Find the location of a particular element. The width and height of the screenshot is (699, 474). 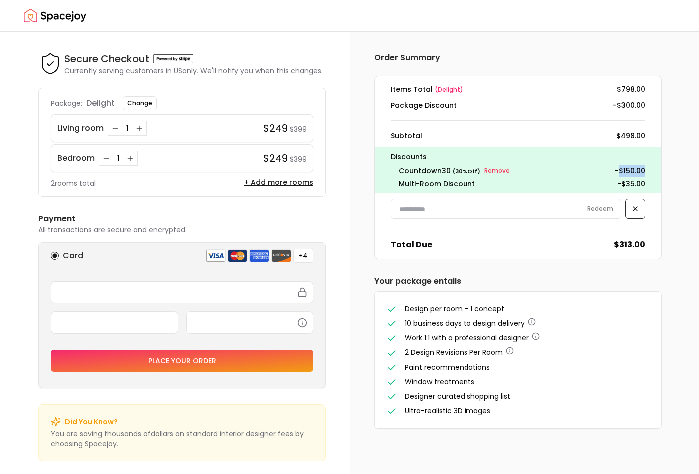

dd: -$300.00 is located at coordinates (628, 105).